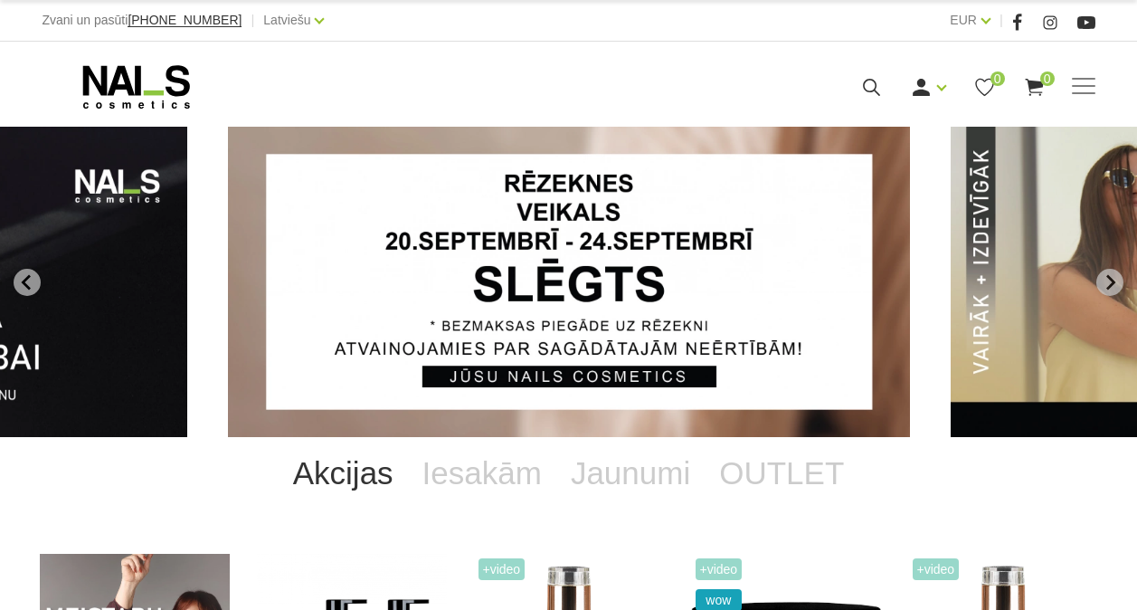 The width and height of the screenshot is (1137, 610). Describe the element at coordinates (27, 282) in the screenshot. I see `button: Go to last slide` at that location.